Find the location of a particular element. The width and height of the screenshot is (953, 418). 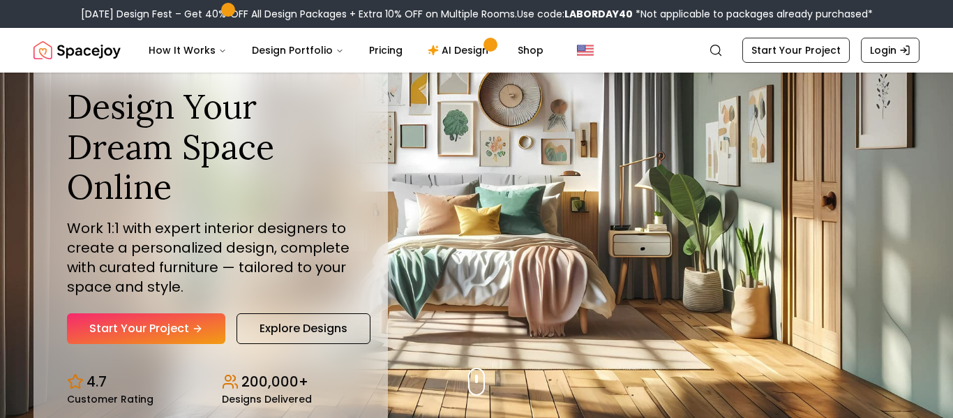

p: 4.7 is located at coordinates (96, 382).